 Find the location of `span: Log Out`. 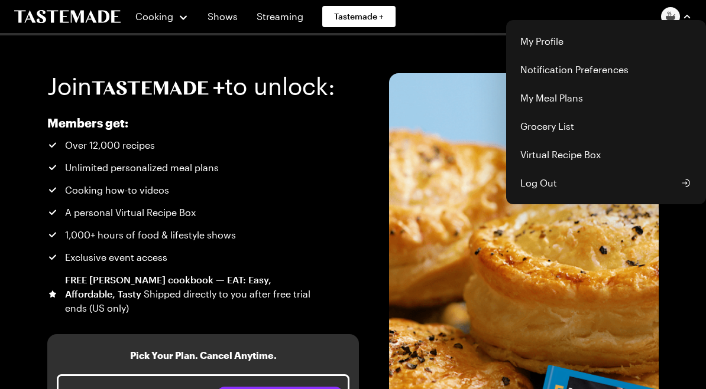

span: Log Out is located at coordinates (538, 183).